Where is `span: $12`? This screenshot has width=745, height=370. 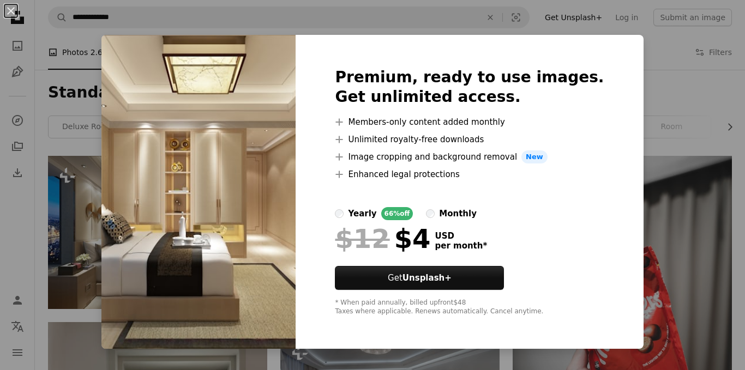
span: $12 is located at coordinates (362, 239).